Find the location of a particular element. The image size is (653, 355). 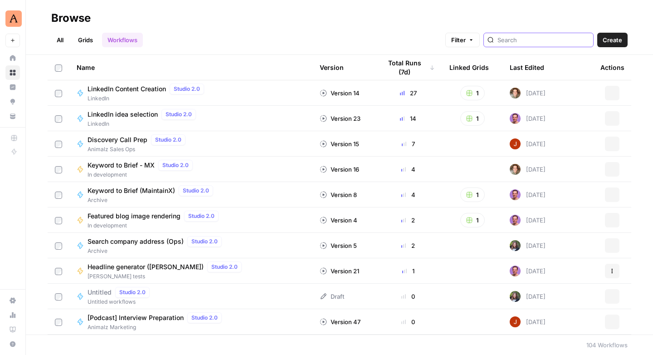

span: Untitled workflows is located at coordinates (120, 302).